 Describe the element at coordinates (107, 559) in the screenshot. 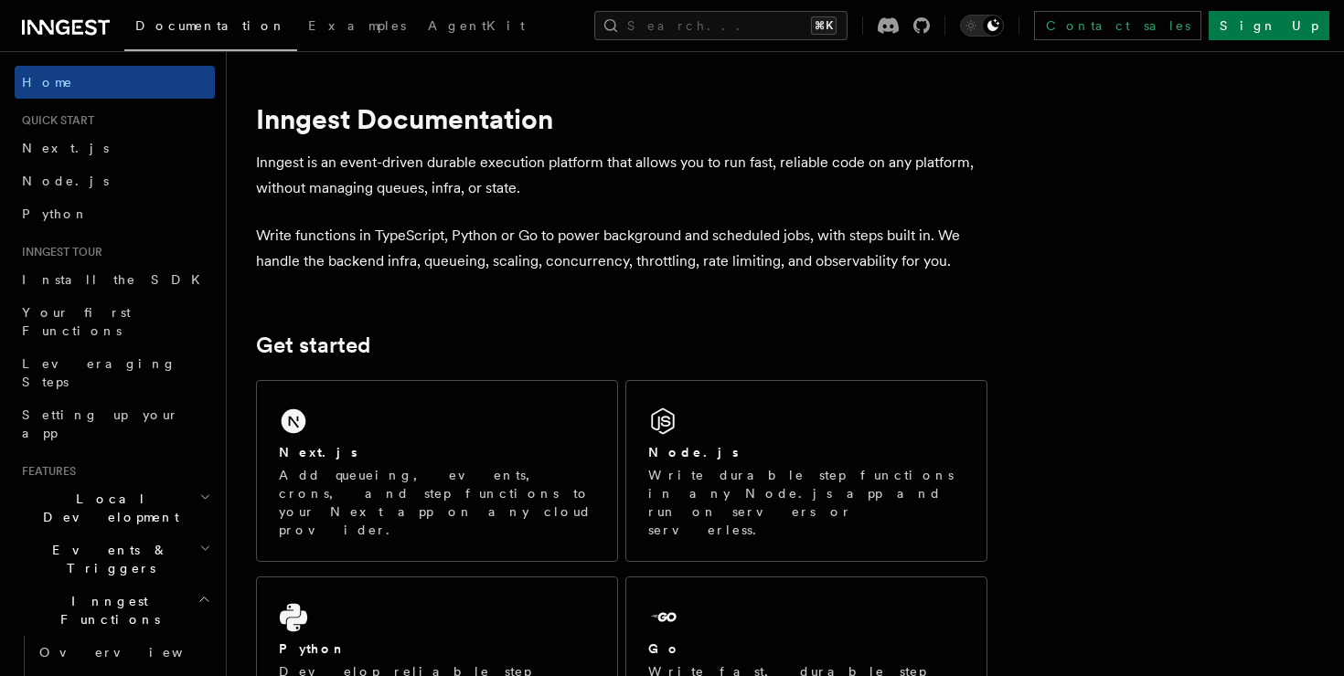

I see `span: Events & Triggers` at that location.